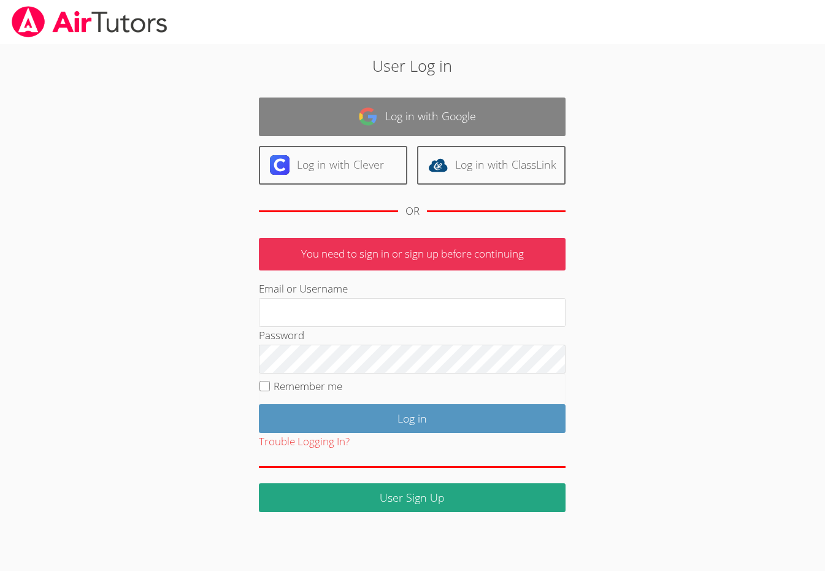  Describe the element at coordinates (412, 497) in the screenshot. I see `a: User Sign Up` at that location.